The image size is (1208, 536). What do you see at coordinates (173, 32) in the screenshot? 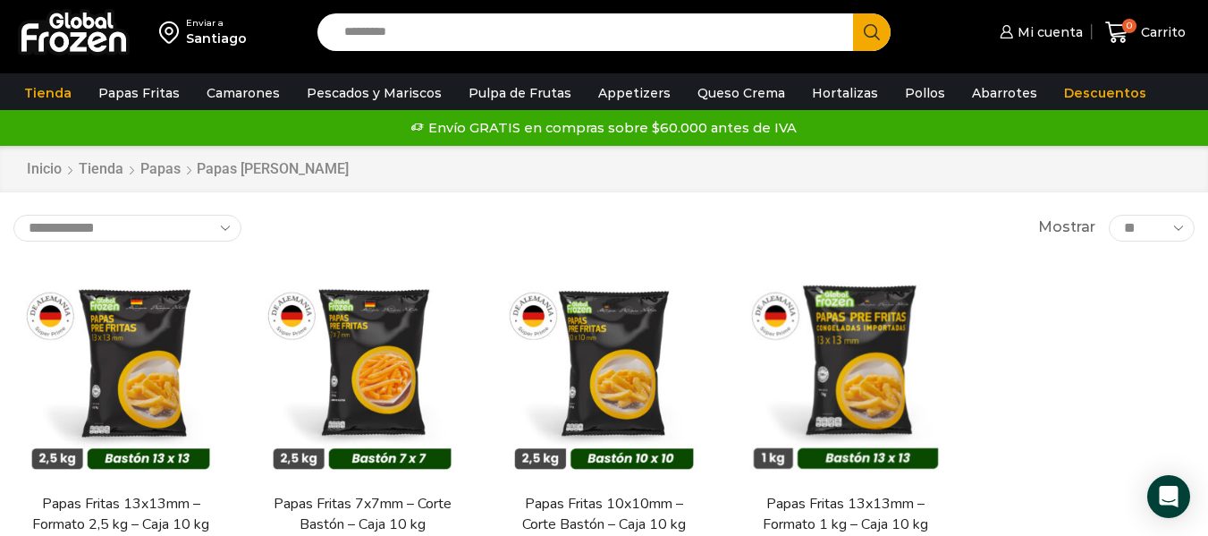
I see `img: address-field-icon.svg` at bounding box center [173, 32].